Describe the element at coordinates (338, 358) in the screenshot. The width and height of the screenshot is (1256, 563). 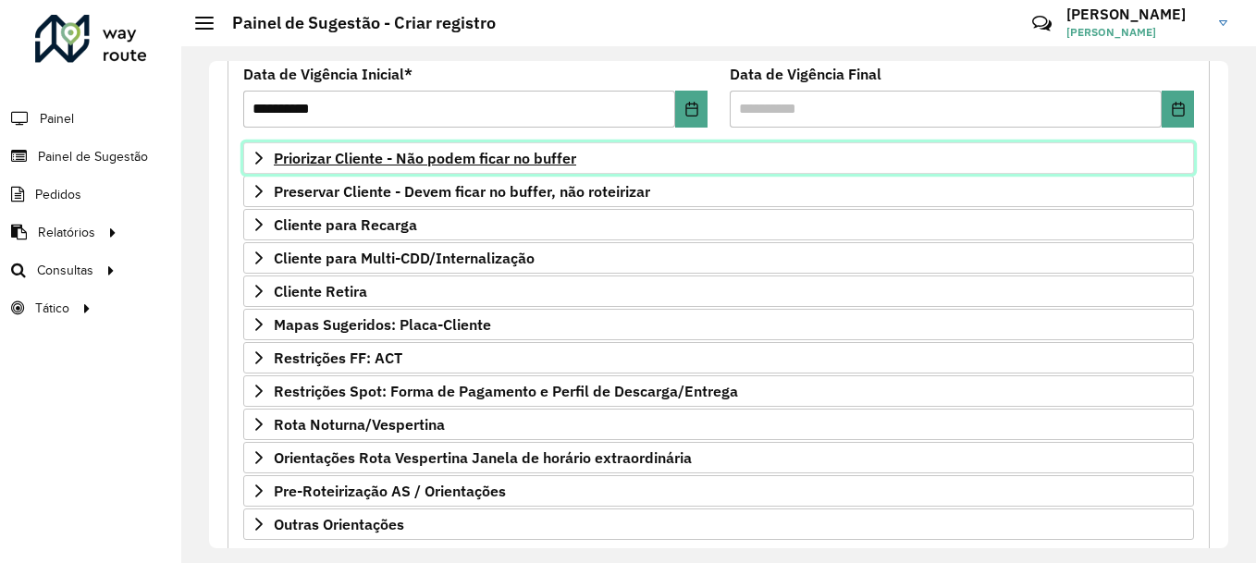
I see `span: Restrições FF: ACT` at that location.